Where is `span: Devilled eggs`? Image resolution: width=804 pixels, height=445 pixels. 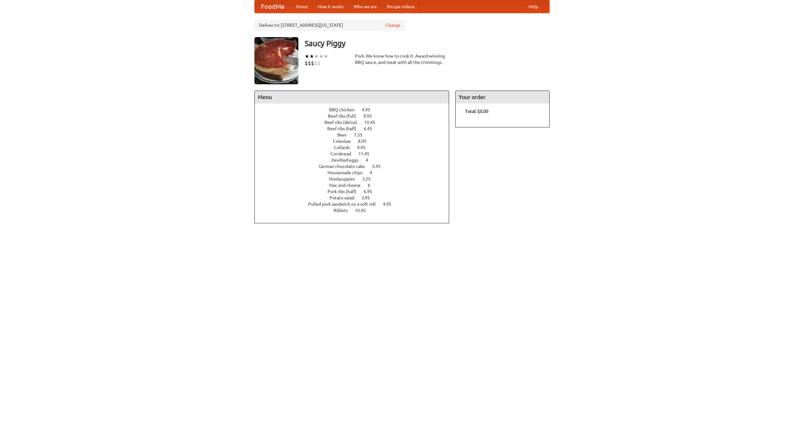
span: Devilled eggs is located at coordinates (348, 160).